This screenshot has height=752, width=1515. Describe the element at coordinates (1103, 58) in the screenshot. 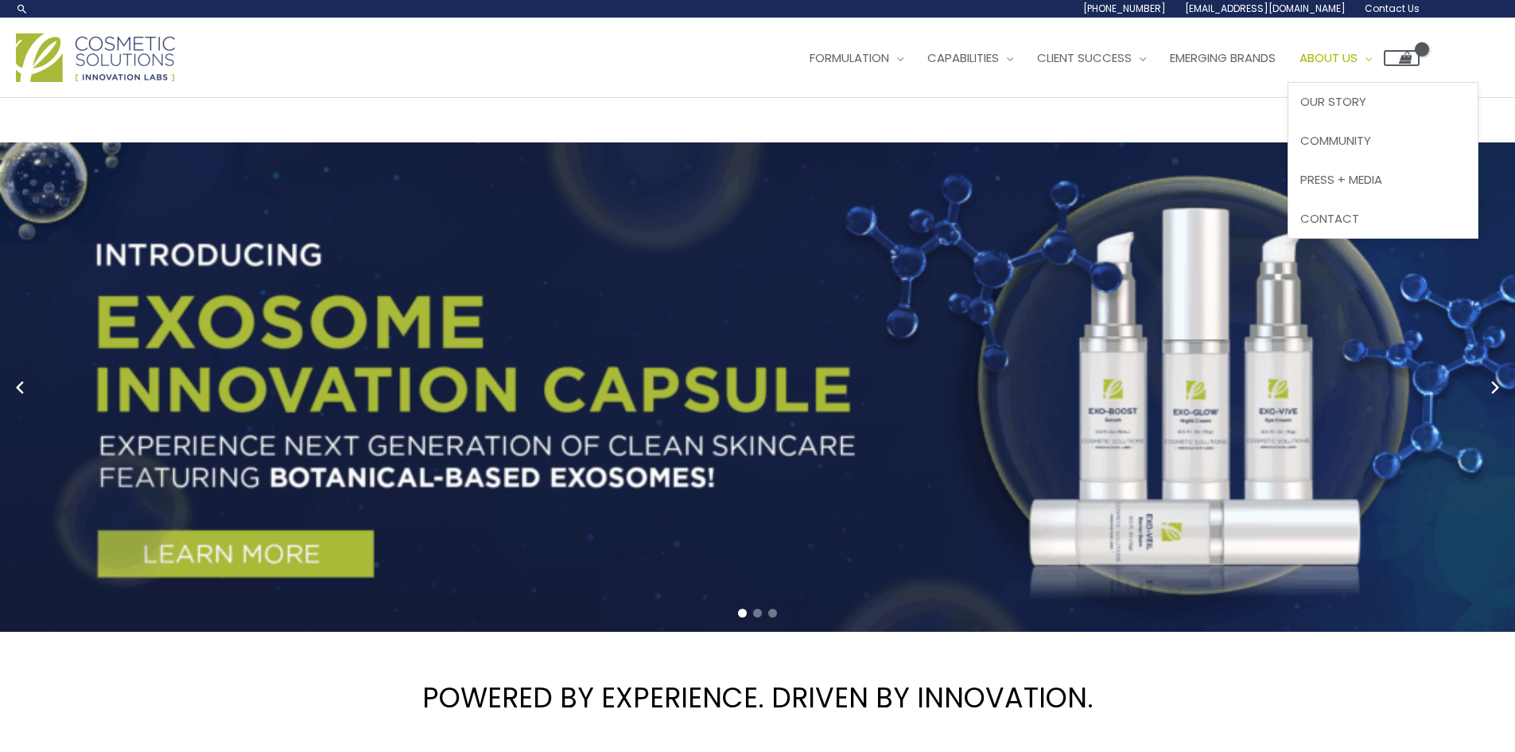

I see `nav: Site Navigation` at that location.